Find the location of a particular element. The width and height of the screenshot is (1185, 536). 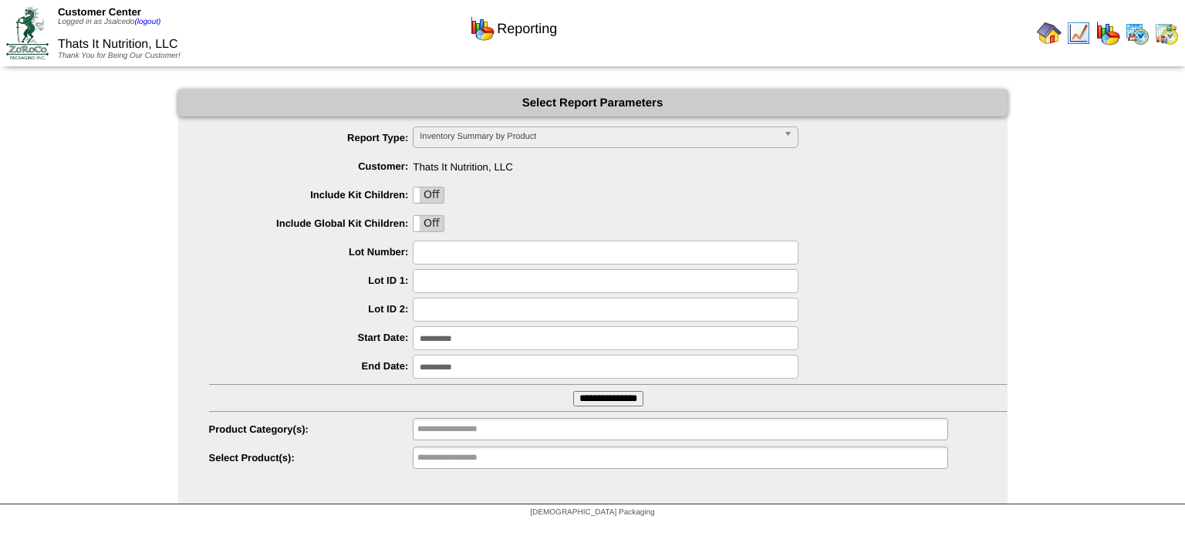

span: Inventory Summary by Product is located at coordinates (599, 137).